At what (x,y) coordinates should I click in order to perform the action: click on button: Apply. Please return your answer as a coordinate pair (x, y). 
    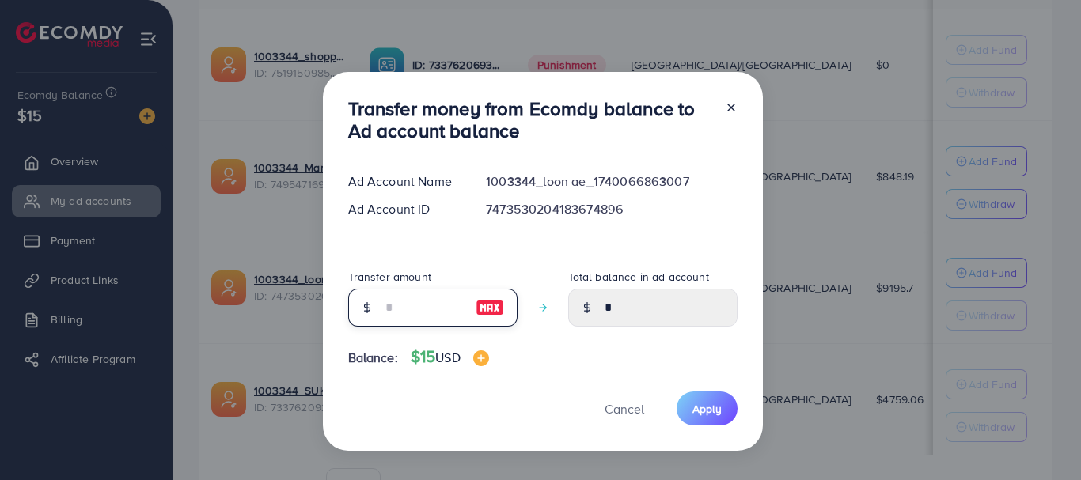
    Looking at the image, I should click on (707, 408).